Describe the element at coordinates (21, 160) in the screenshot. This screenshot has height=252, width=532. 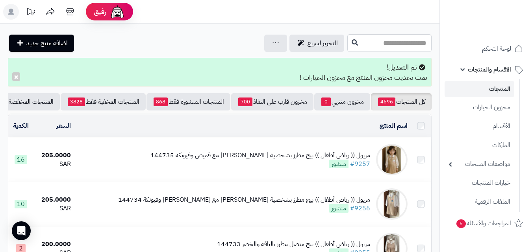
I see `span: 16` at that location.